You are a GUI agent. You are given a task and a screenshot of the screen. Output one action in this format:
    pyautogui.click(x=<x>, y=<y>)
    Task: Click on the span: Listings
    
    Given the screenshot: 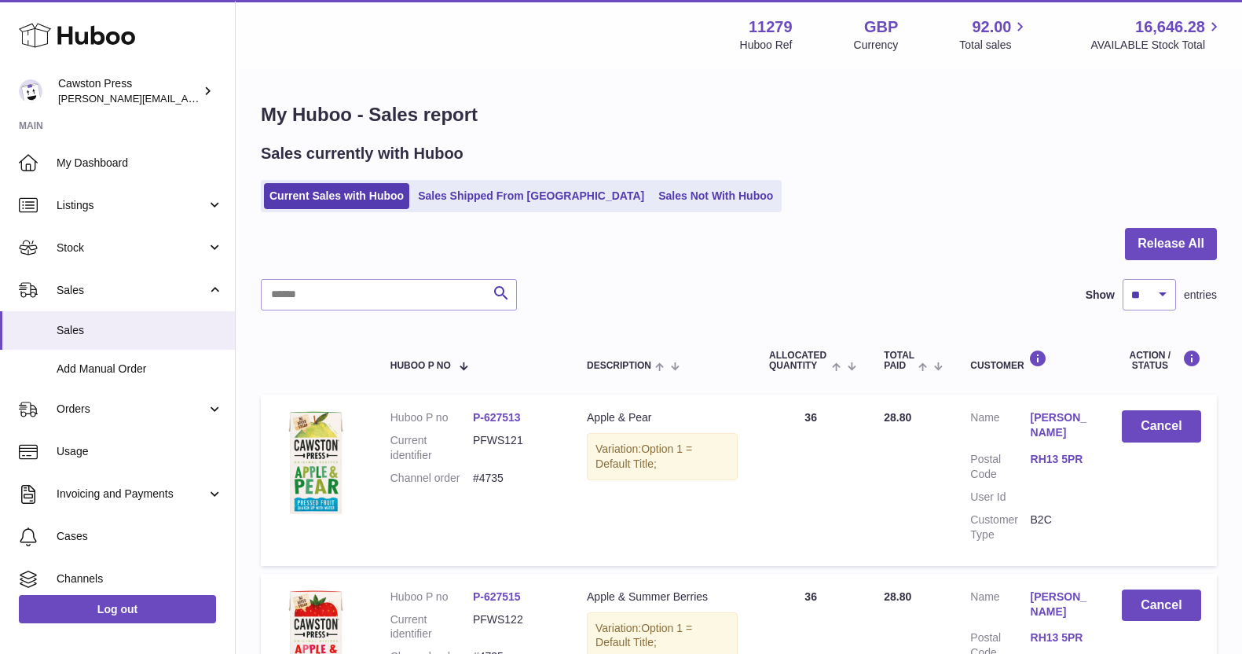 What is the action you would take?
    pyautogui.click(x=131, y=205)
    